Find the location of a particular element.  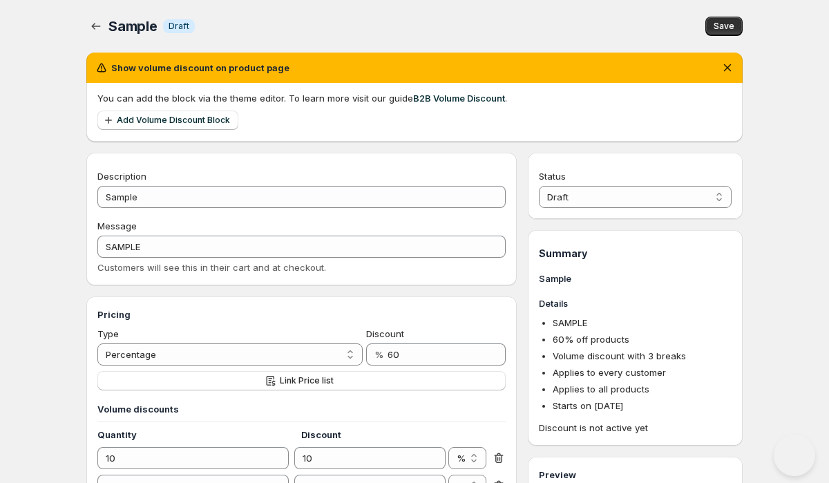

span: Volume discount with 3 breaks is located at coordinates (619, 356).